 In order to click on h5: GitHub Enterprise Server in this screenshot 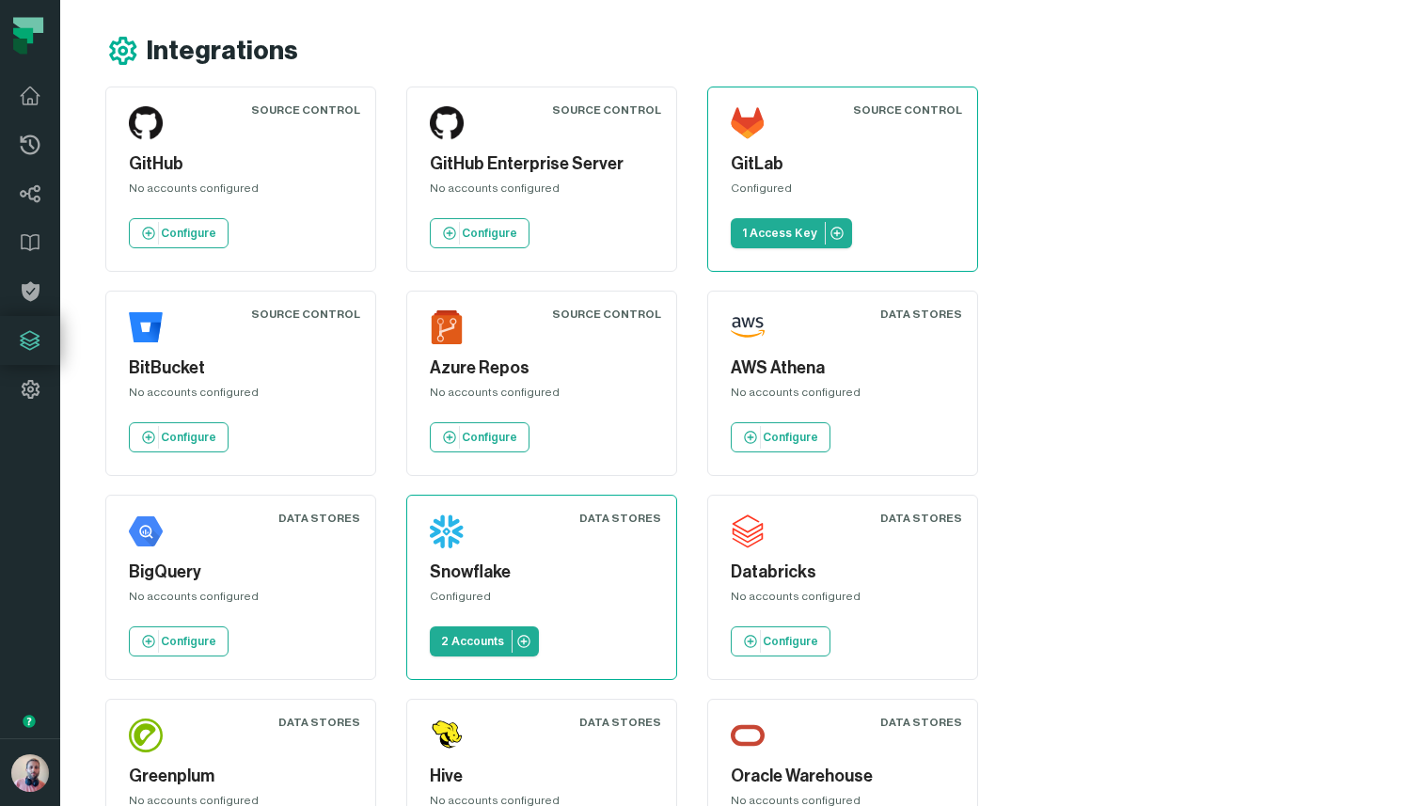, I will do `click(542, 164)`.